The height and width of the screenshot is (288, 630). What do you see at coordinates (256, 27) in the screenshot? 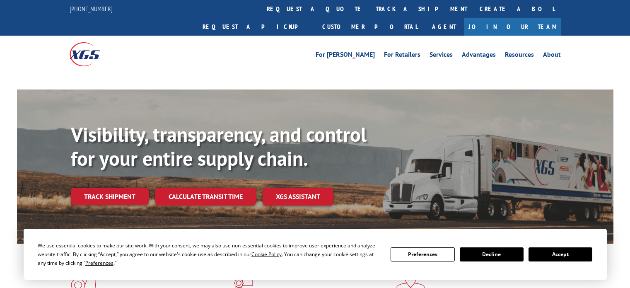
I see `a: Request a pickup` at bounding box center [256, 27].